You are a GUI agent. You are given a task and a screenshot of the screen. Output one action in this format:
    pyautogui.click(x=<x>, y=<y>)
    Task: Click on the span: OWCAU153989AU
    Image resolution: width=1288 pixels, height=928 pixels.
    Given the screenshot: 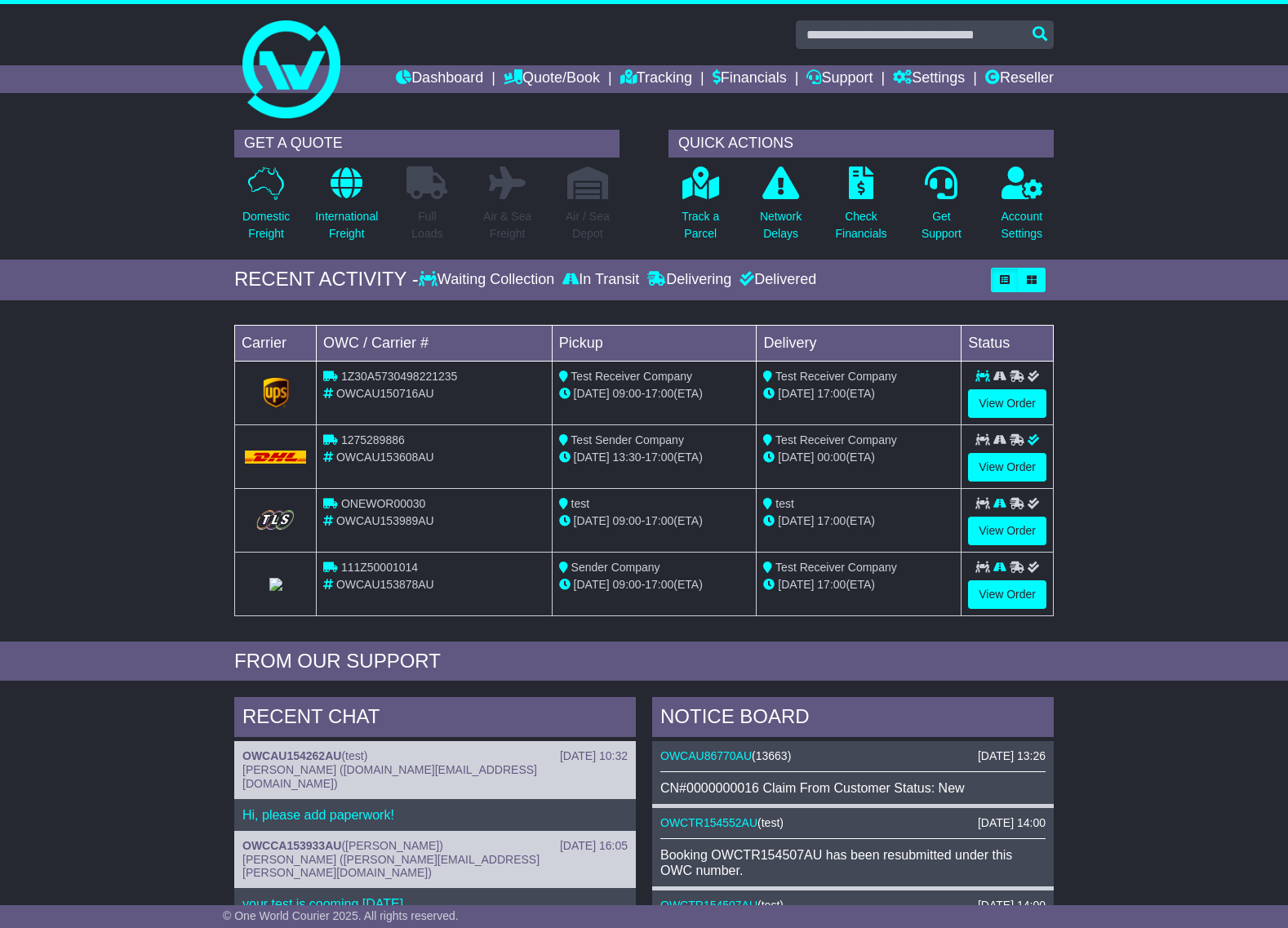 What is the action you would take?
    pyautogui.click(x=385, y=521)
    